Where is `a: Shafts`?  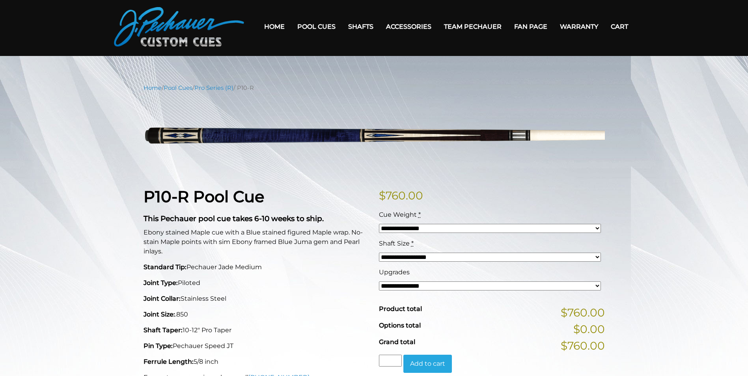 a: Shafts is located at coordinates (361, 26).